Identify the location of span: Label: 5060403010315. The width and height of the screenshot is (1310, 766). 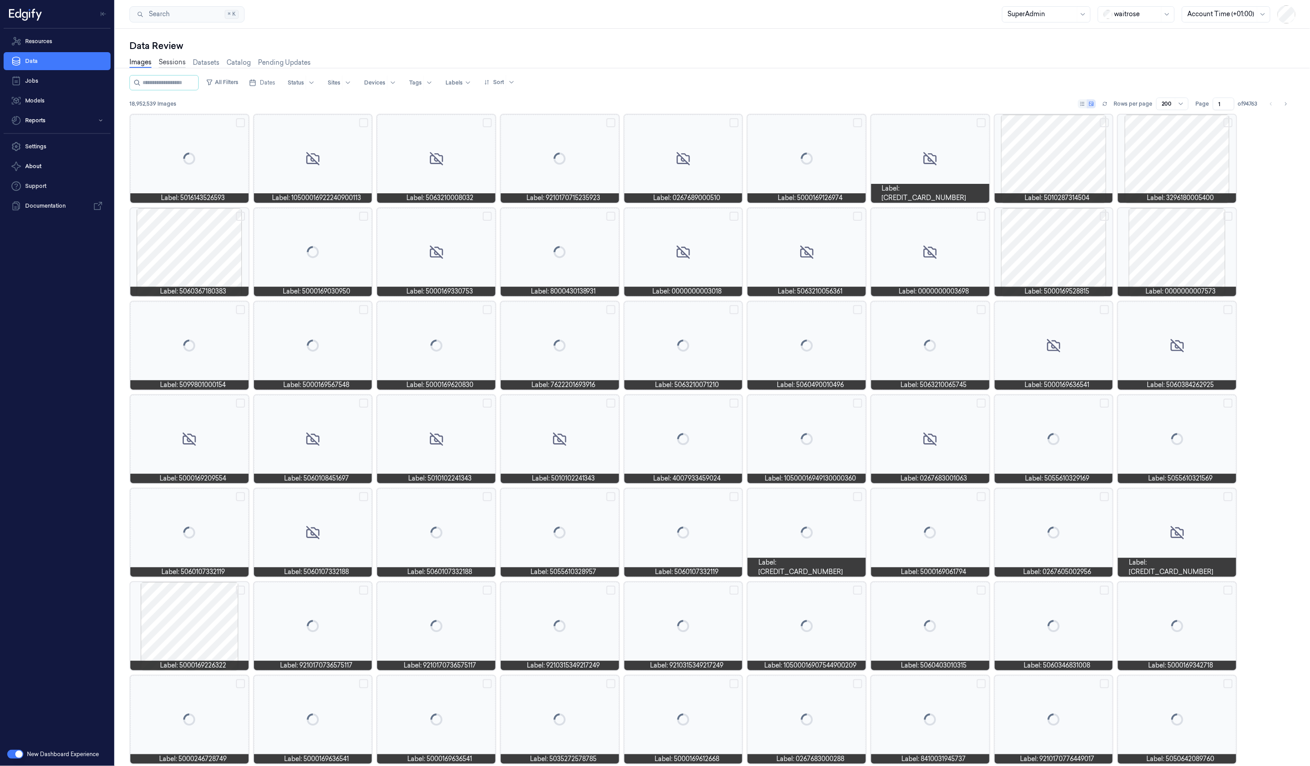
(934, 665).